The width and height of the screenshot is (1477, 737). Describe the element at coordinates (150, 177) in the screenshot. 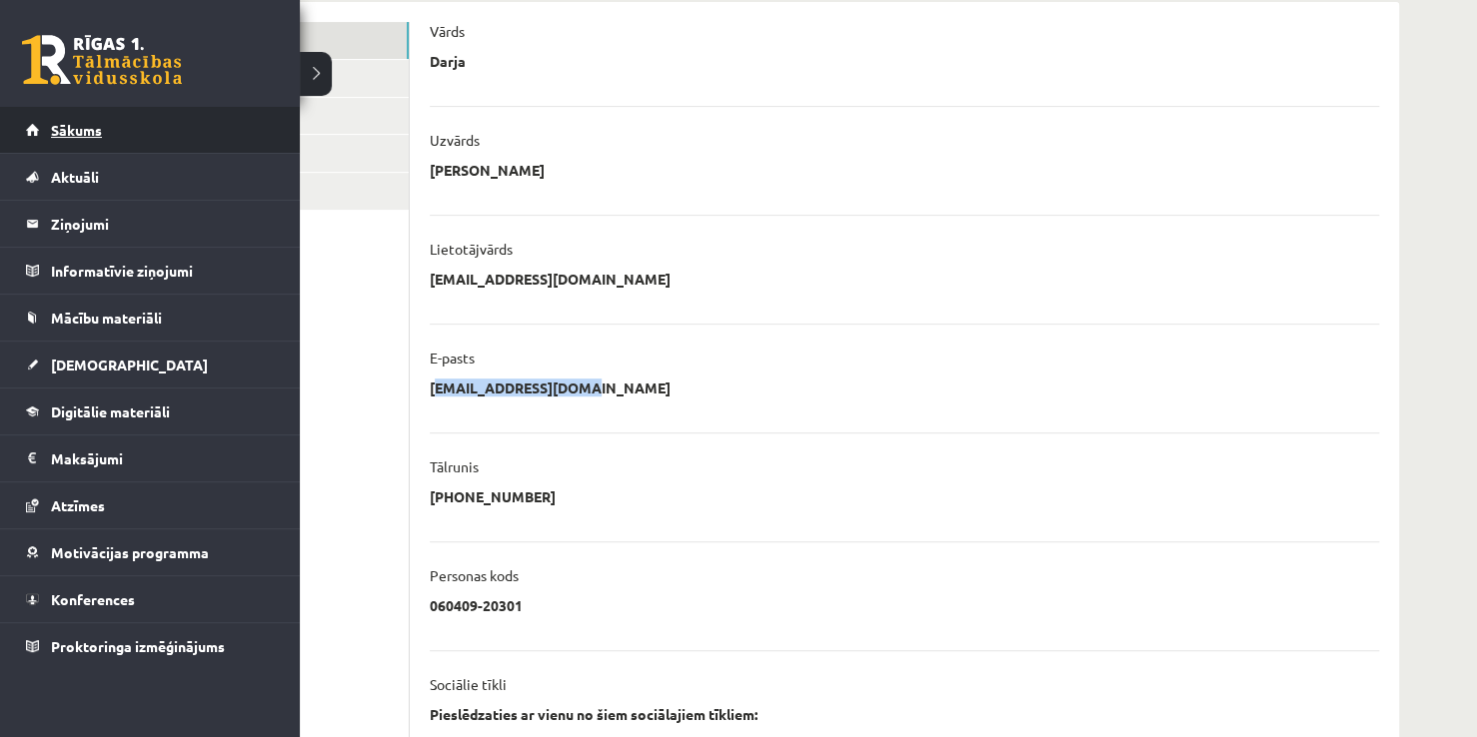

I see `a: Aktuāli` at that location.